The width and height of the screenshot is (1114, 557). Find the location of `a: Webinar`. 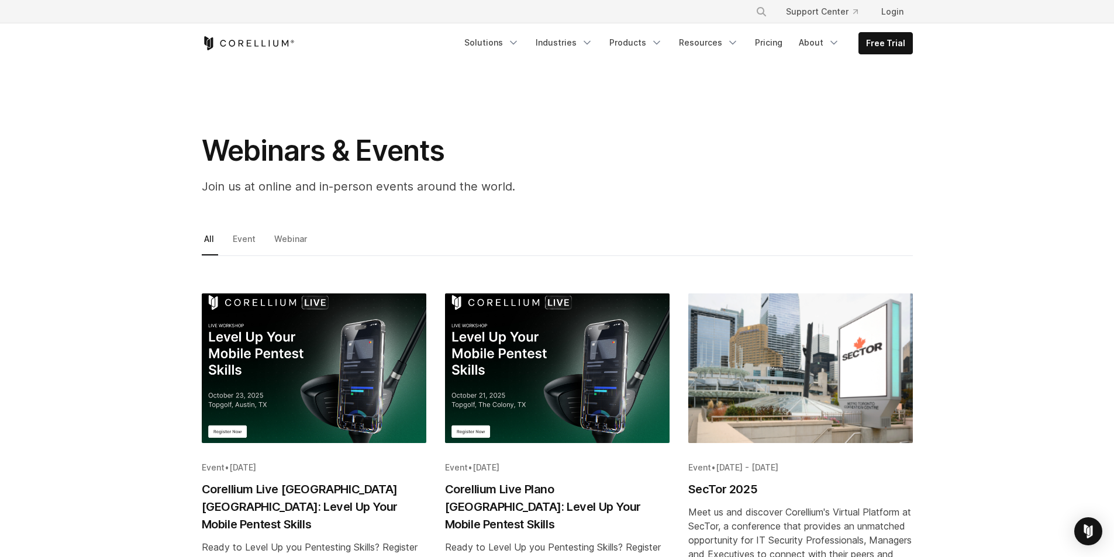

a: Webinar is located at coordinates (291, 243).